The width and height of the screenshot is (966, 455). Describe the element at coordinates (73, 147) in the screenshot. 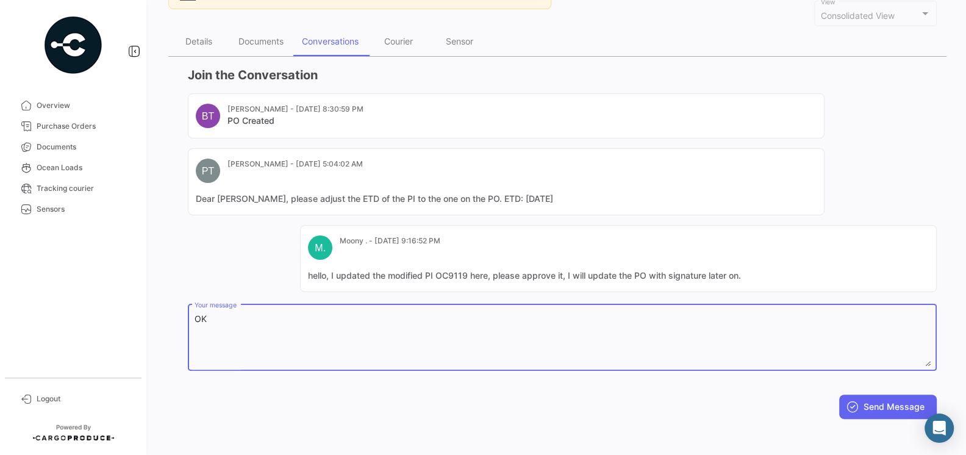

I see `a: Documents` at that location.